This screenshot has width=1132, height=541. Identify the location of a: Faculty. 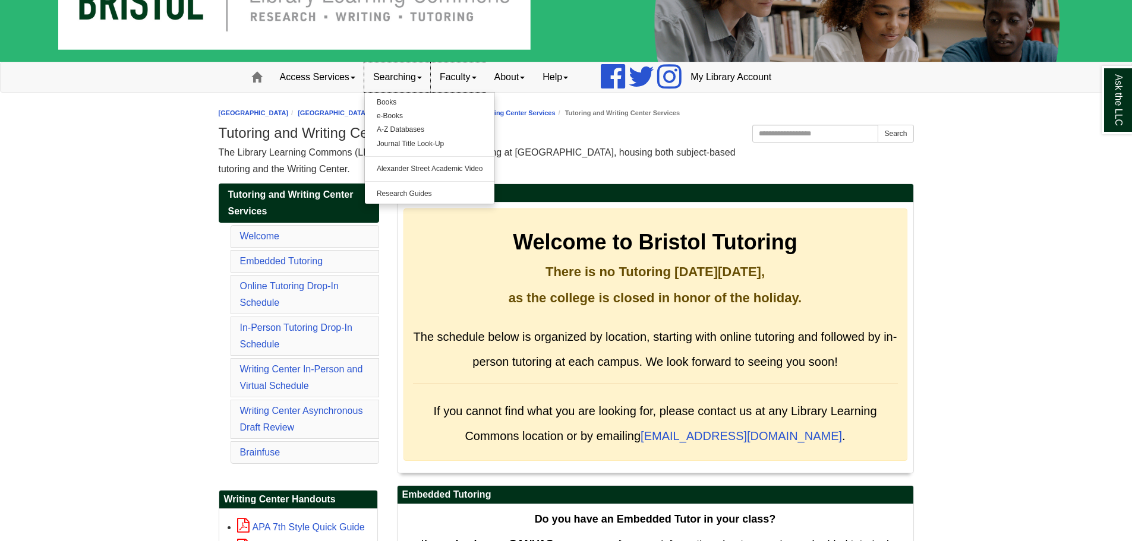
(458, 77).